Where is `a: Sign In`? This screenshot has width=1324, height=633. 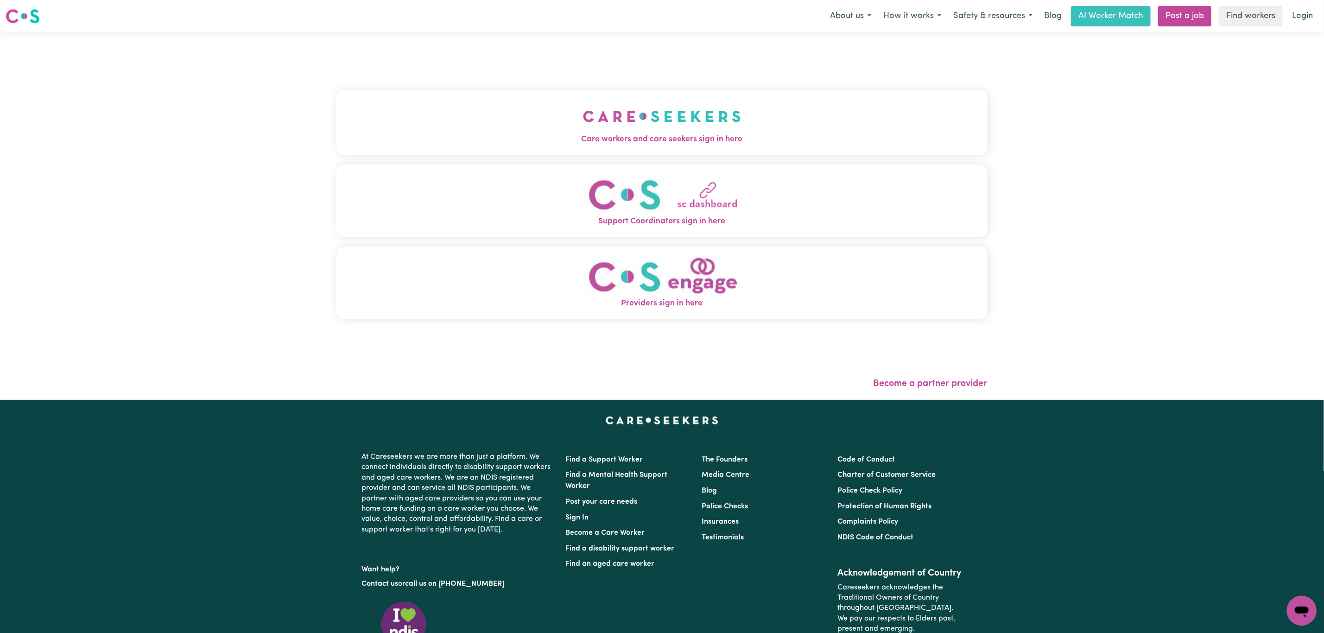 a: Sign In is located at coordinates (577, 518).